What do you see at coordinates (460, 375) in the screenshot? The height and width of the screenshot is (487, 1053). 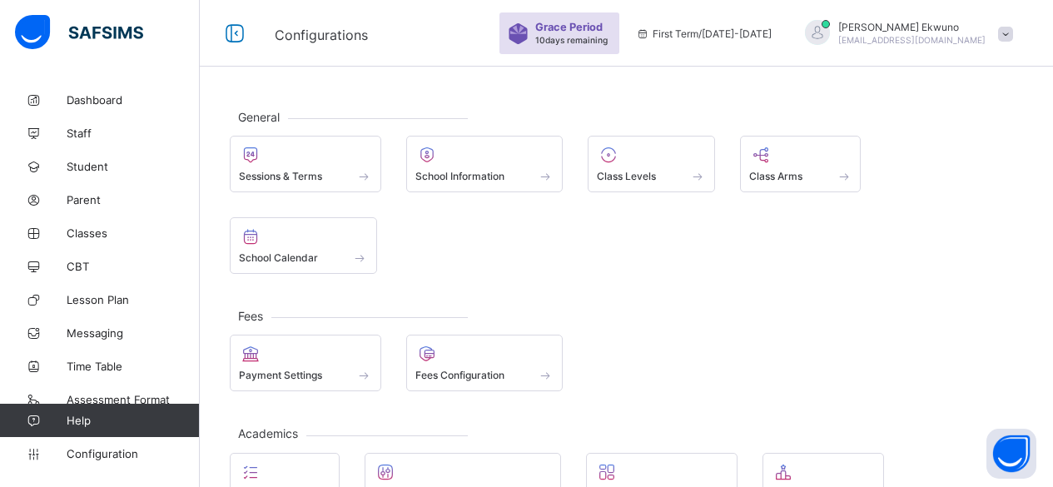 I see `span: Fees Configuration` at bounding box center [460, 375].